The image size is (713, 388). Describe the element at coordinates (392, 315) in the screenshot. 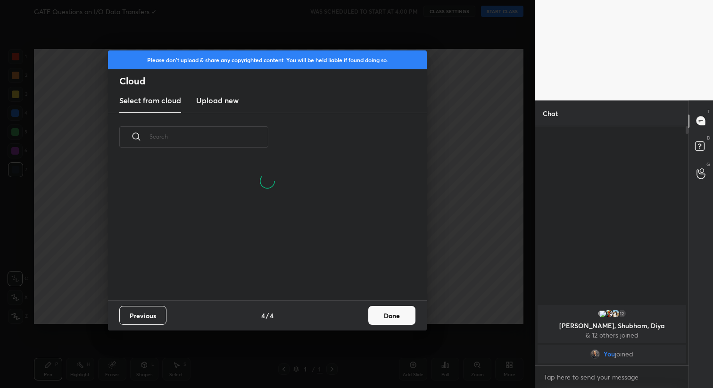

I see `button: Done` at that location.